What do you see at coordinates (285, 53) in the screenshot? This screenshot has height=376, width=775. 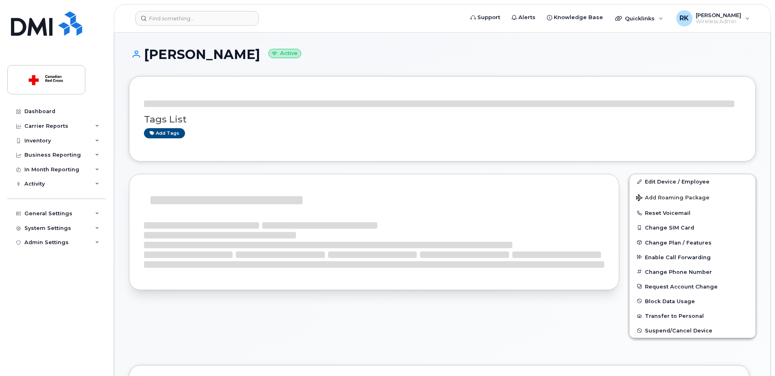 I see `small: Active` at bounding box center [285, 53].